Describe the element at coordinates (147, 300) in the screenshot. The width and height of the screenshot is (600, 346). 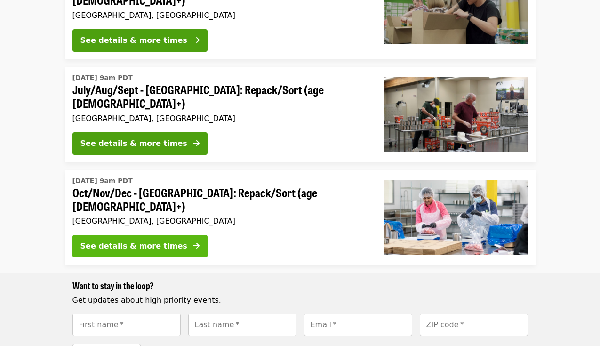
I see `span: Get updates about high priority events.` at that location.